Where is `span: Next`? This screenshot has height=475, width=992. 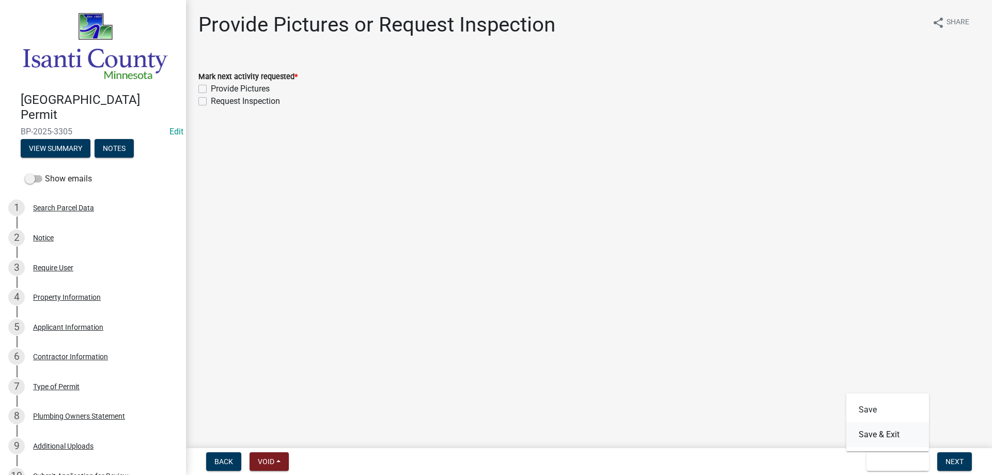
span: Next is located at coordinates (955, 462).